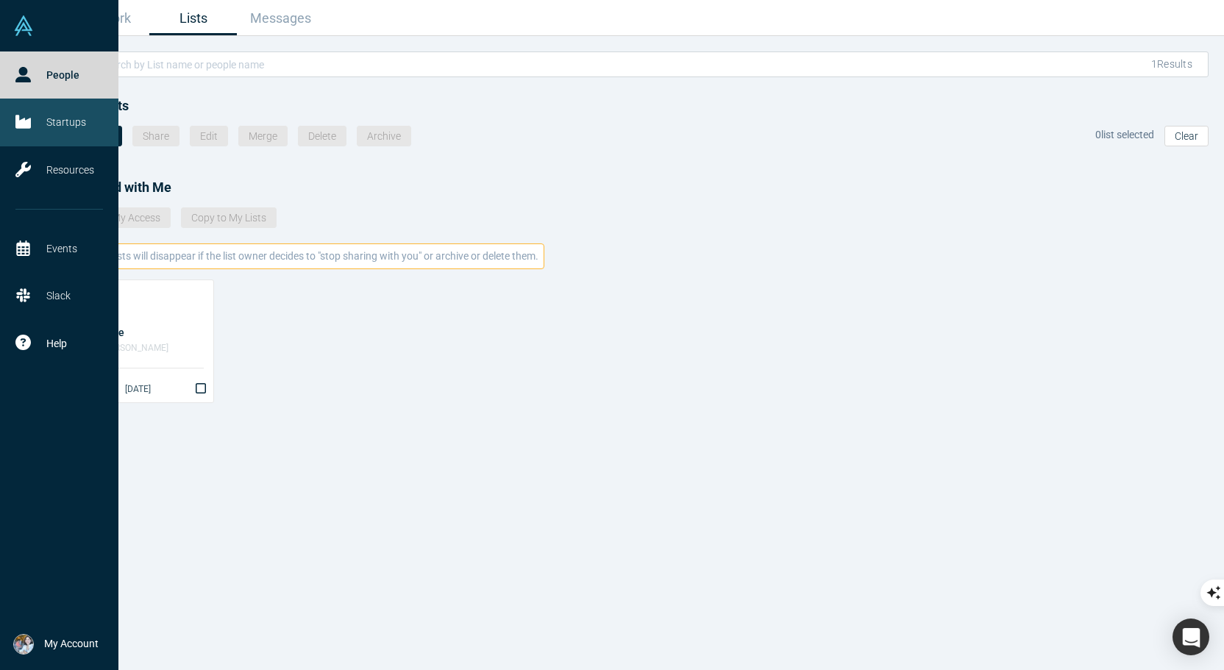 This screenshot has height=670, width=1224. What do you see at coordinates (209, 136) in the screenshot?
I see `button: Edit` at bounding box center [209, 136].